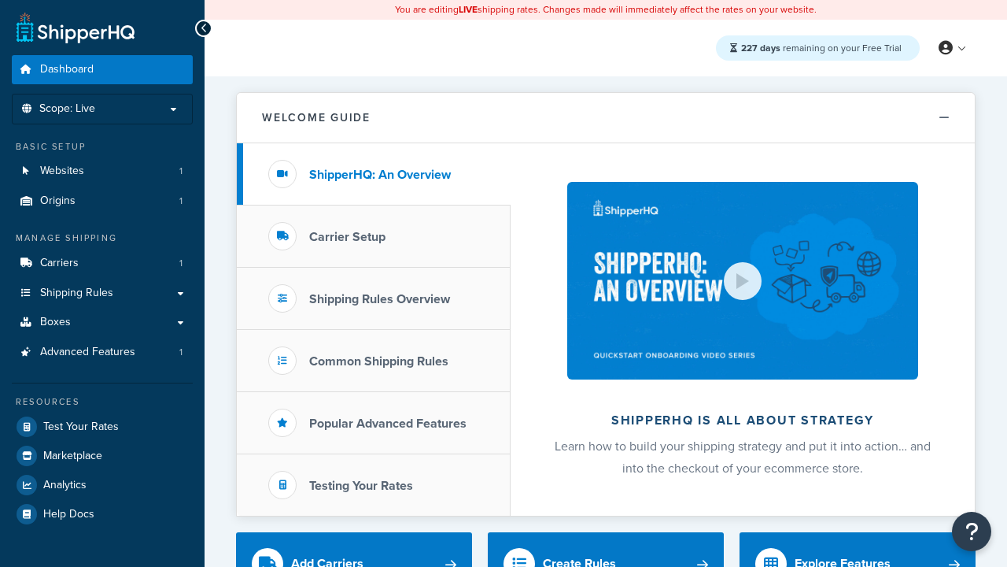 Image resolution: width=1007 pixels, height=567 pixels. I want to click on span: Carriers, so click(59, 263).